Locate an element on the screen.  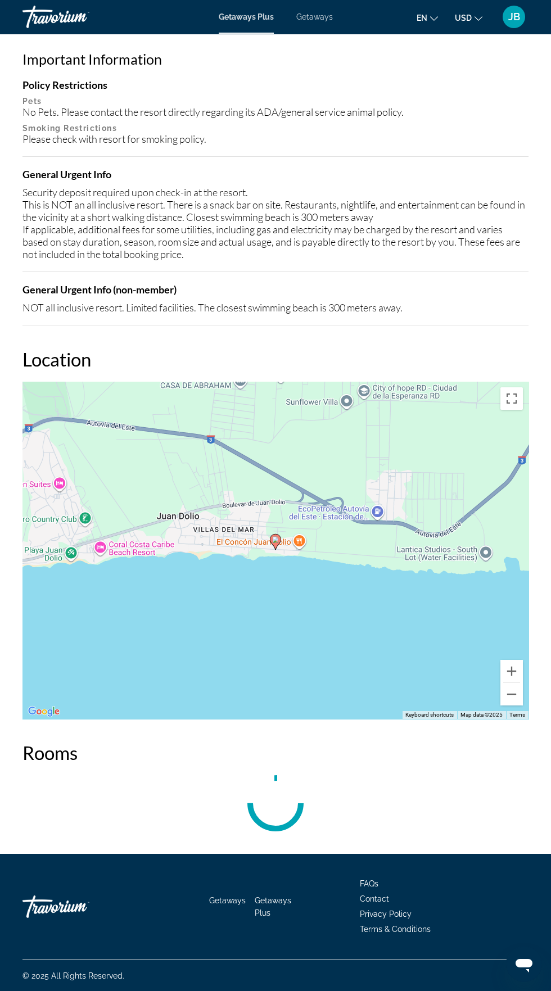
div: NOT all inclusive resort. Limited facilities. The closest swimming beach is 300 meters away. is located at coordinates (275, 307).